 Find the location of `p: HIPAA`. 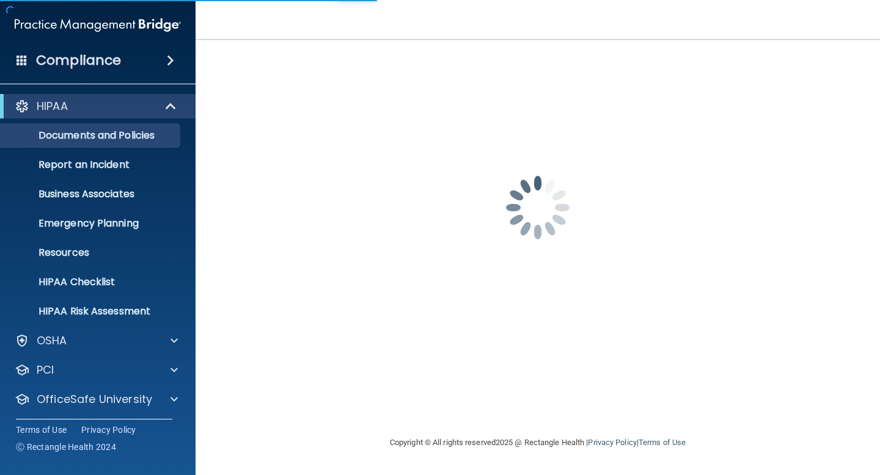

p: HIPAA is located at coordinates (52, 106).